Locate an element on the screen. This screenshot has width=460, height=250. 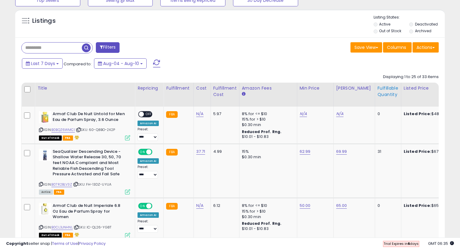
h5: Listings is located at coordinates (44, 21).